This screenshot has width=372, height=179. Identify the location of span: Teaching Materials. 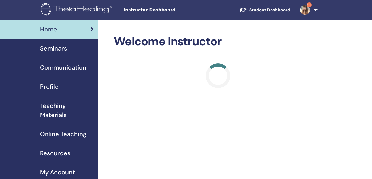
(67, 110).